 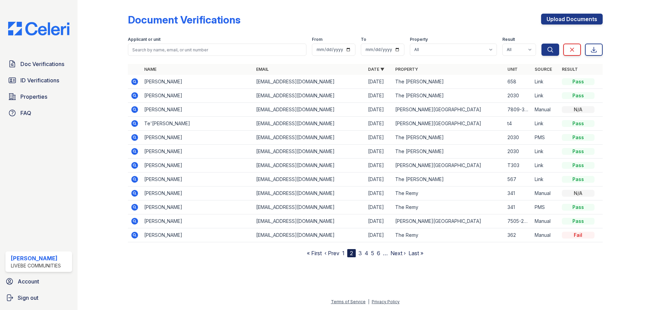 I want to click on td: T303, so click(x=519, y=165).